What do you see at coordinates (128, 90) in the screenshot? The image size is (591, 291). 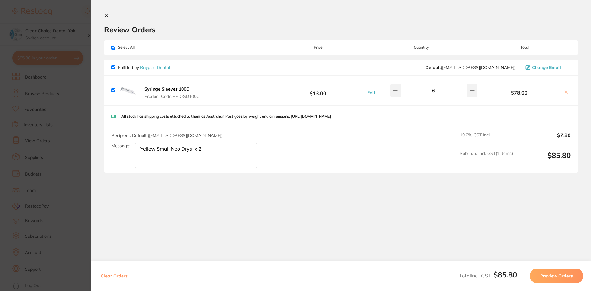 I see `img: MzhsbW5zdQ` at bounding box center [128, 90].